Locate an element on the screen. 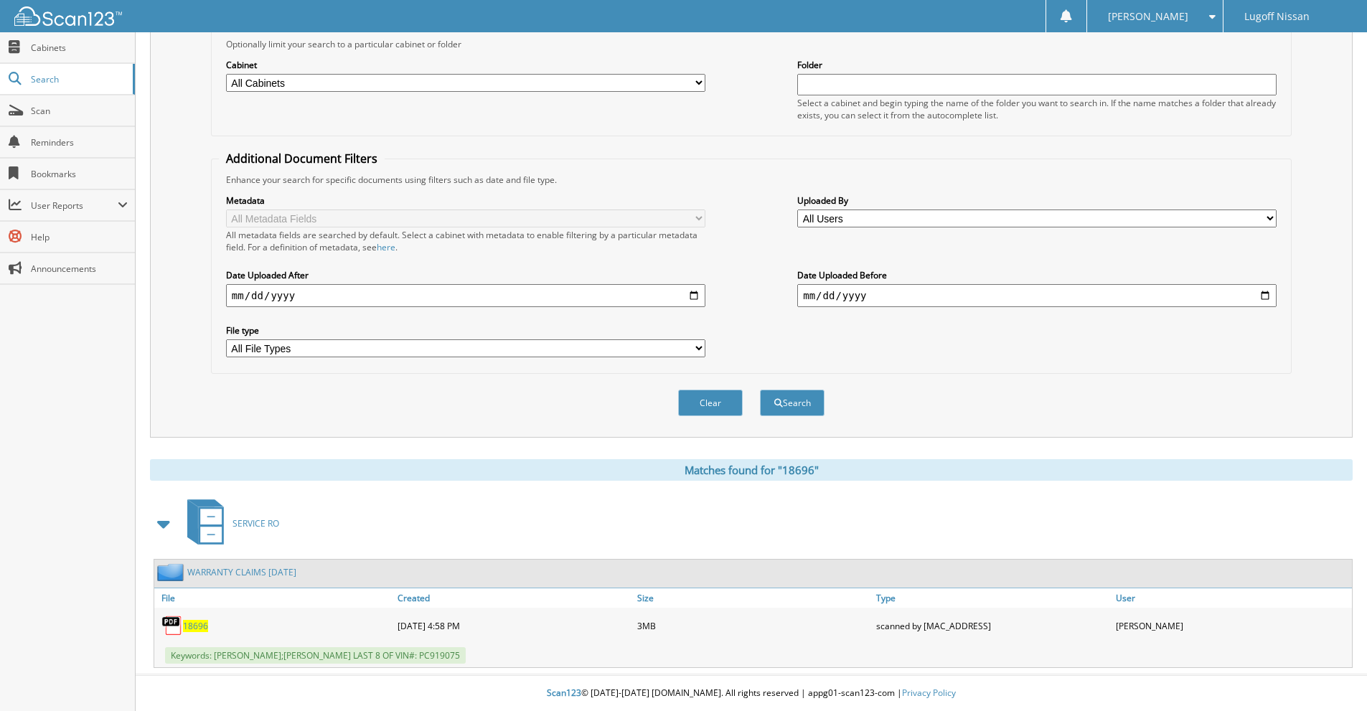 The height and width of the screenshot is (711, 1367). img: PDF.png is located at coordinates (172, 626).